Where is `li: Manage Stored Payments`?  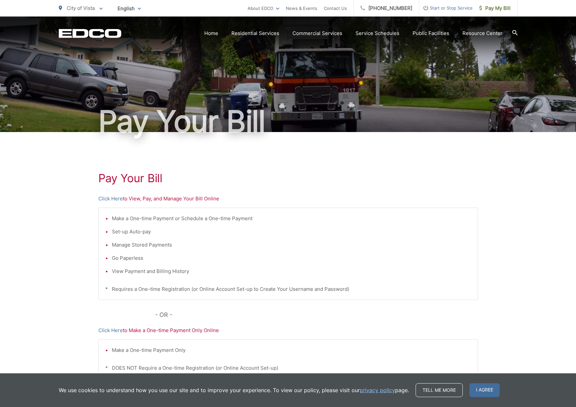 li: Manage Stored Payments is located at coordinates (292, 245).